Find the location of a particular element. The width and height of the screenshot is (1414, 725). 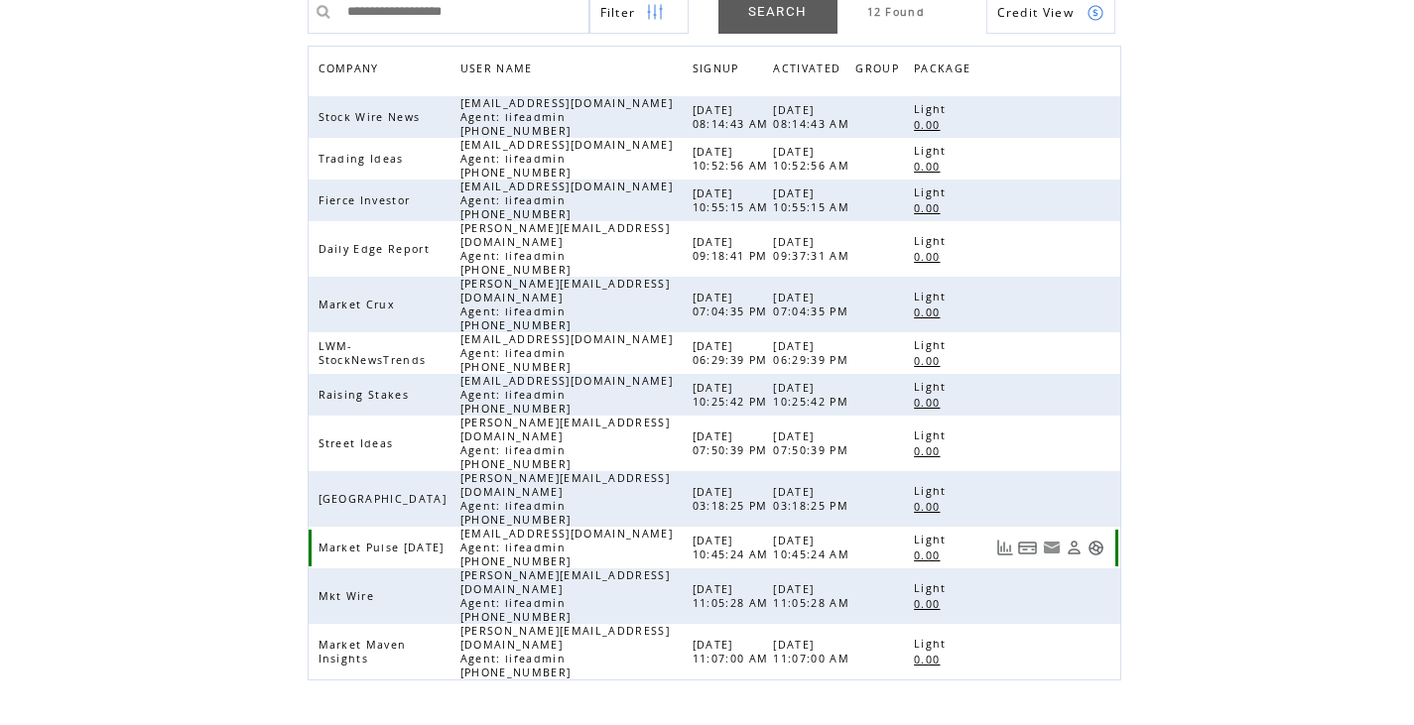

img: credits.png is located at coordinates (1095, 13).